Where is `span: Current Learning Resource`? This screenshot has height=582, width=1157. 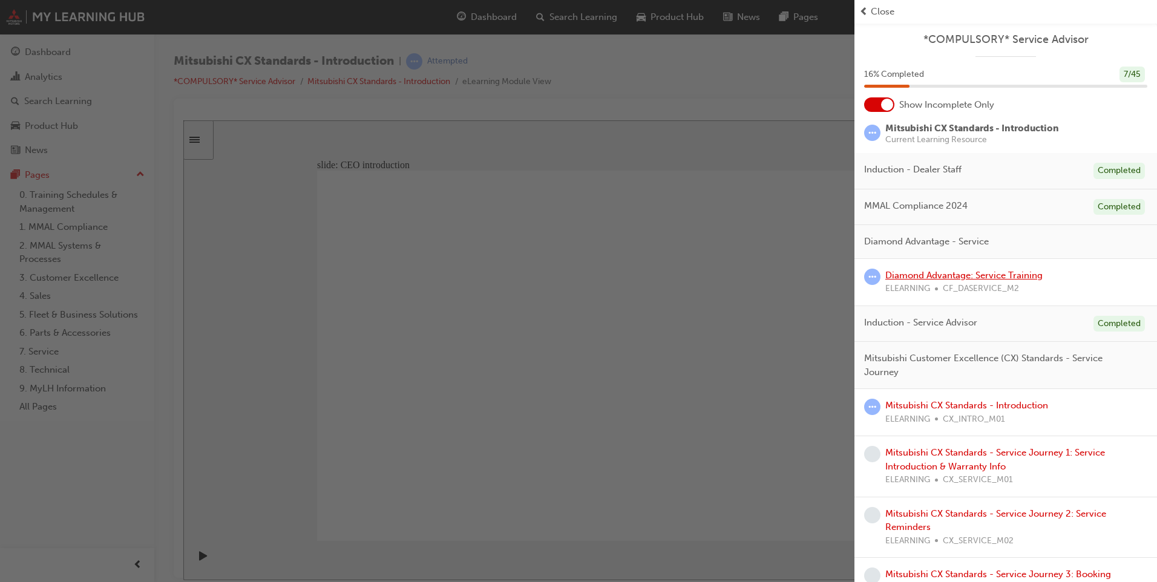
span: Current Learning Resource is located at coordinates (972, 140).